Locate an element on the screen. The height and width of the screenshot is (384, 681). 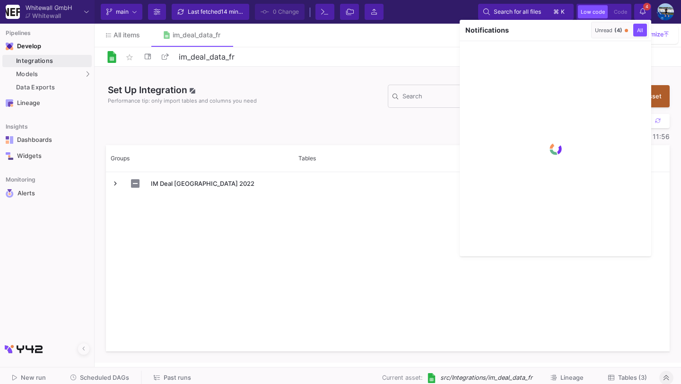
div: Unread is located at coordinates (609, 30).